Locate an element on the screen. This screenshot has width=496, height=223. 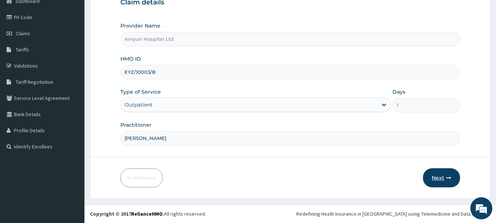
div: Chat with us now is located at coordinates (81, 46).